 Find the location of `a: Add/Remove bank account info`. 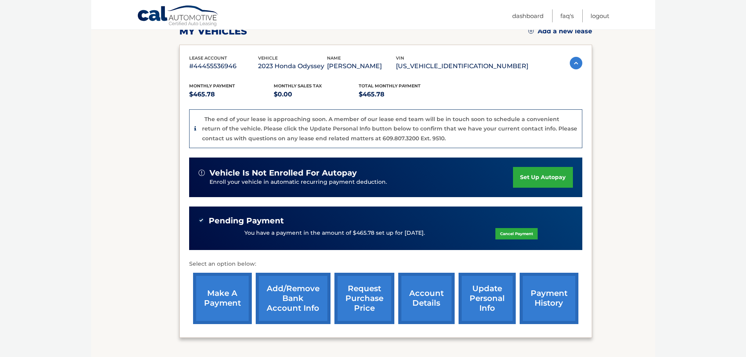

a: Add/Remove bank account info is located at coordinates (293, 298).